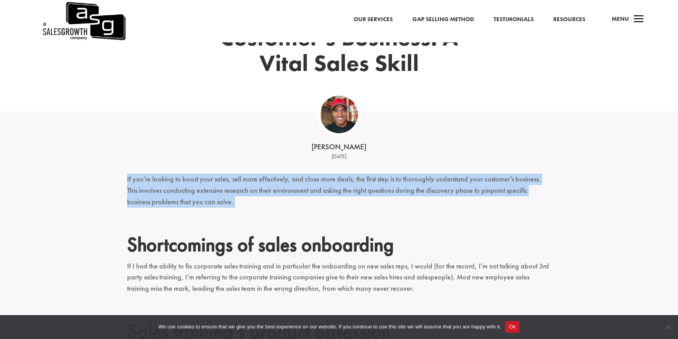 This screenshot has width=678, height=339. I want to click on a: Testimonials, so click(514, 20).